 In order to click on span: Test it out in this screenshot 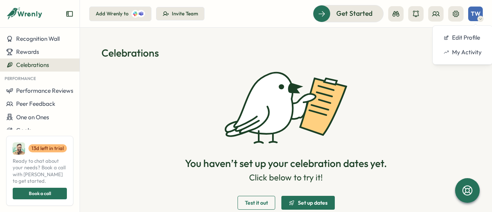, I will do `click(256, 202)`.